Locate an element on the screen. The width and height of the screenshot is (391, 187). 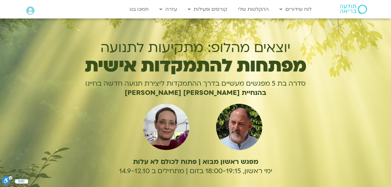
h1: יוצאים מהלופ: מתקיעות לתנועה is located at coordinates (195, 48).